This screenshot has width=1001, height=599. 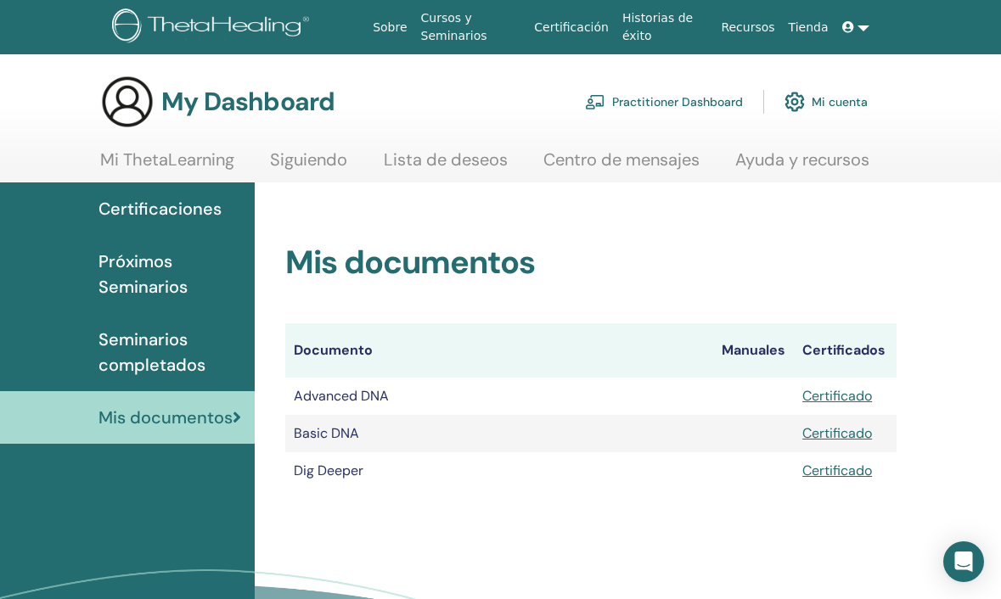 What do you see at coordinates (499, 434) in the screenshot?
I see `td: Basic DNA` at bounding box center [499, 434].